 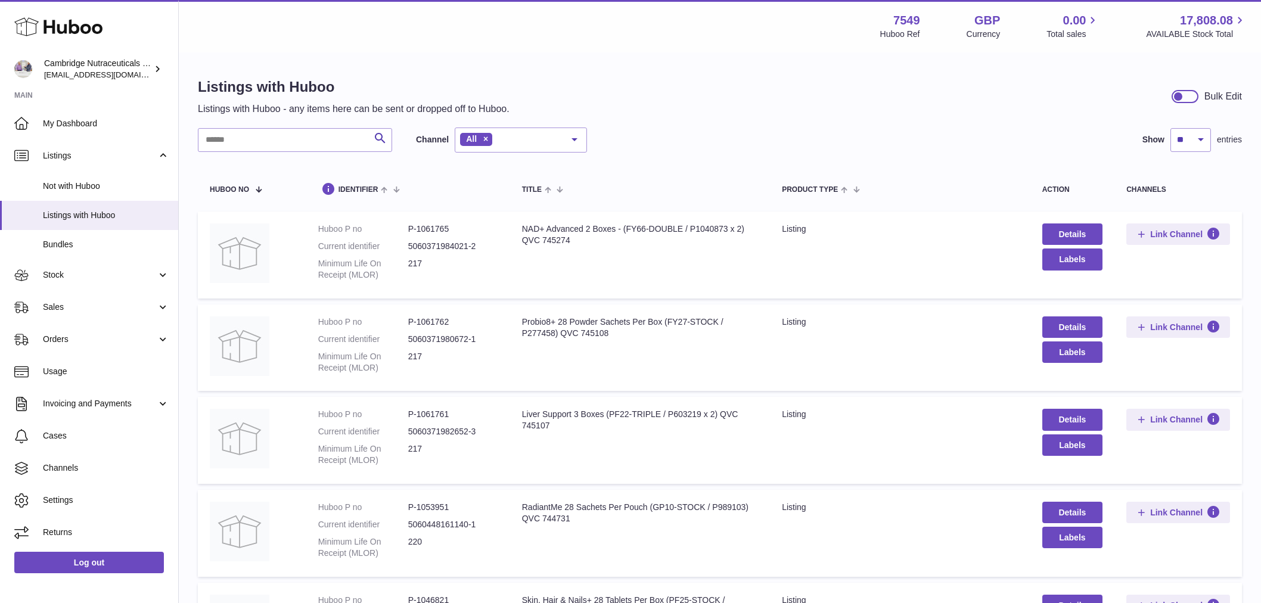 I want to click on span: Bundles, so click(x=106, y=244).